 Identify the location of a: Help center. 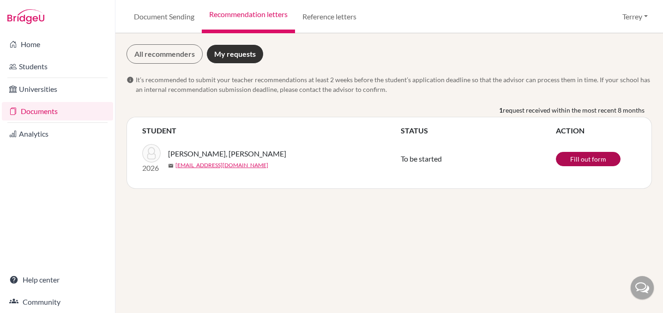
(57, 280).